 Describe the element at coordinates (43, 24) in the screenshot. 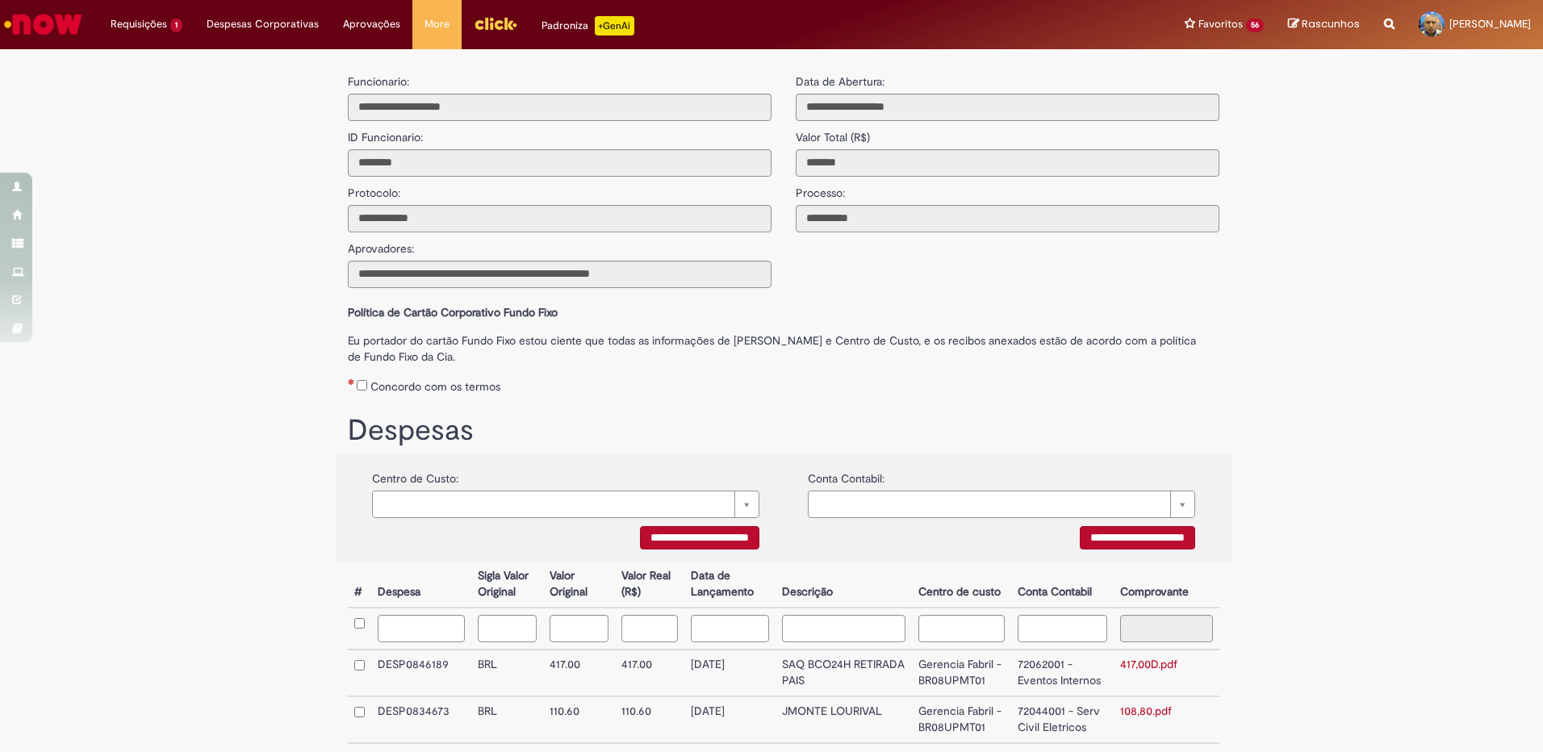

I see `img: ServiceNow` at that location.